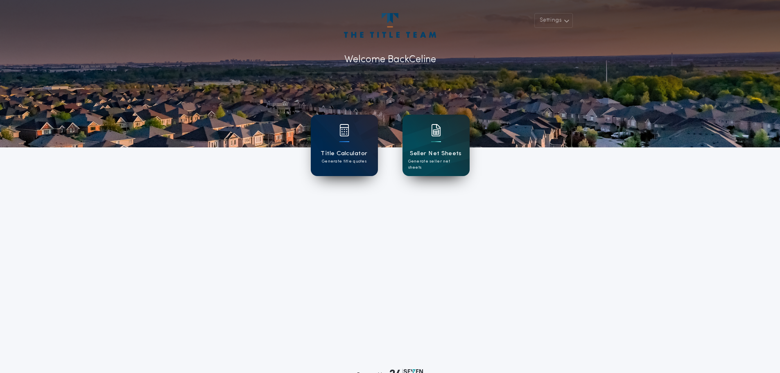 The image size is (780, 373). I want to click on button: Settings, so click(553, 20).